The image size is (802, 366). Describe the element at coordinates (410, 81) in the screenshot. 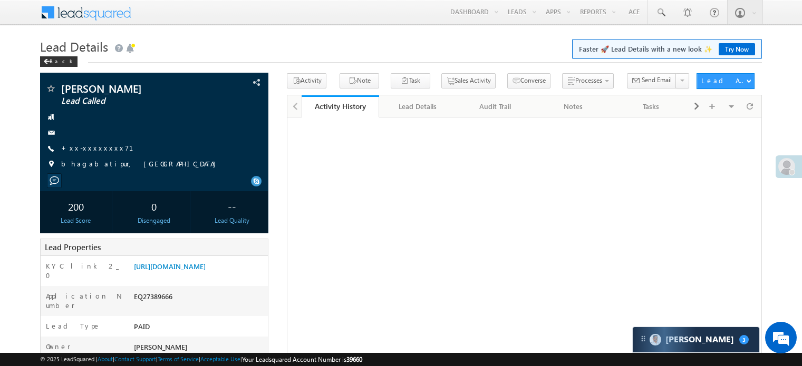

I see `button: Task` at that location.